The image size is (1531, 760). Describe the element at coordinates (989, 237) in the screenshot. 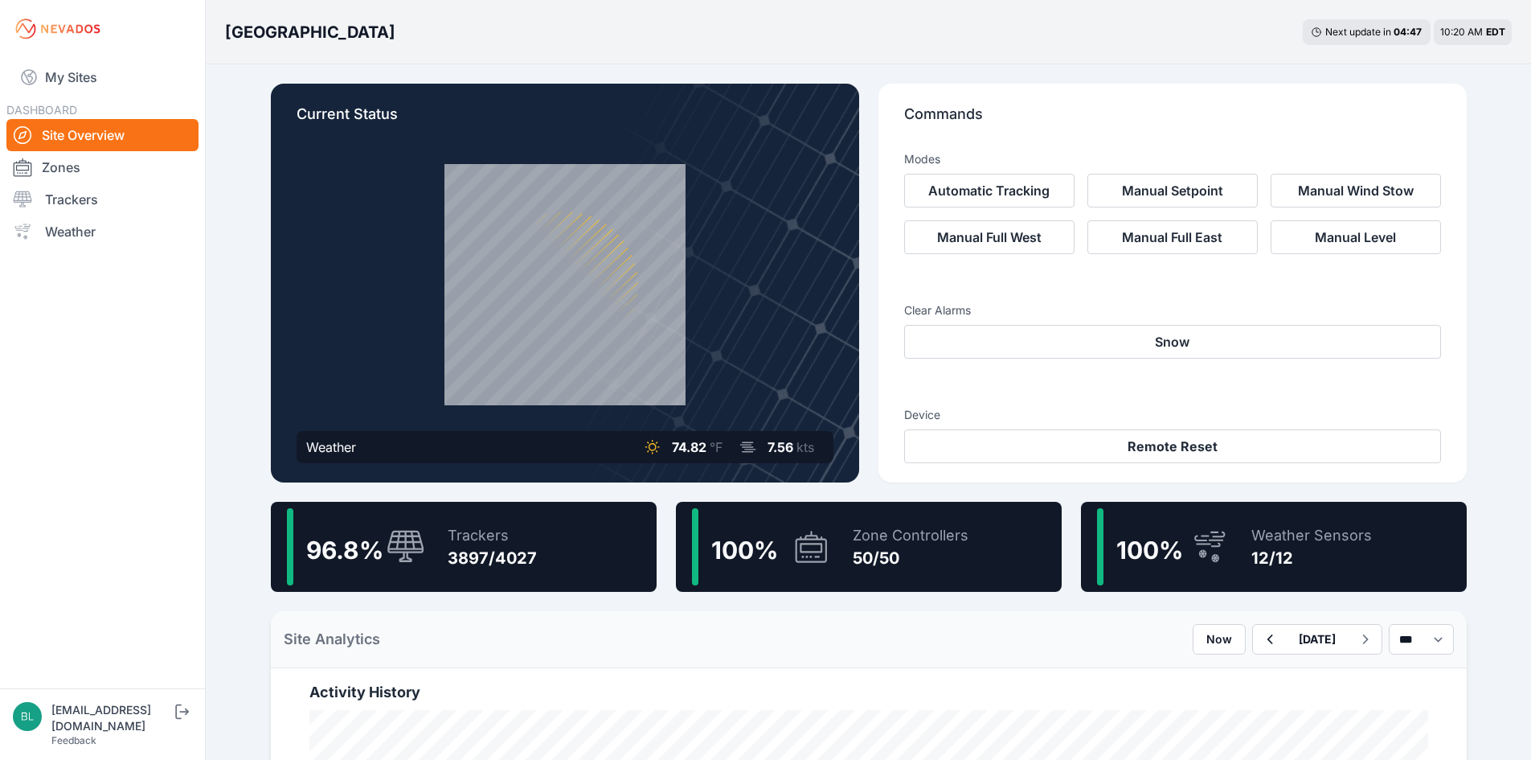

I see `button: Manual Full West` at that location.